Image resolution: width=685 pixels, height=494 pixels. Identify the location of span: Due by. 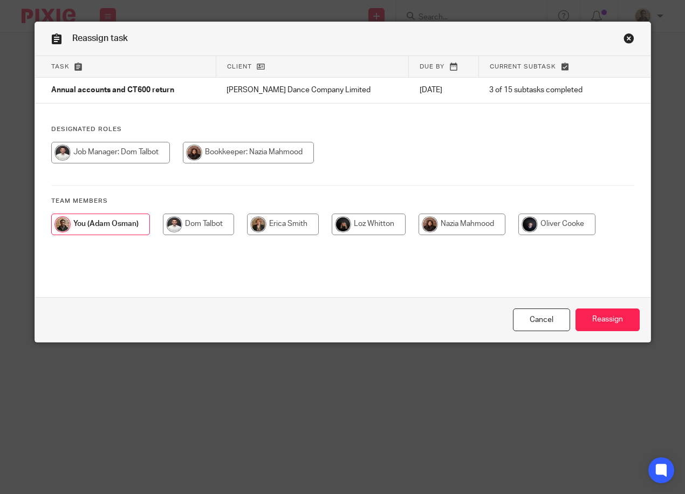
(432, 66).